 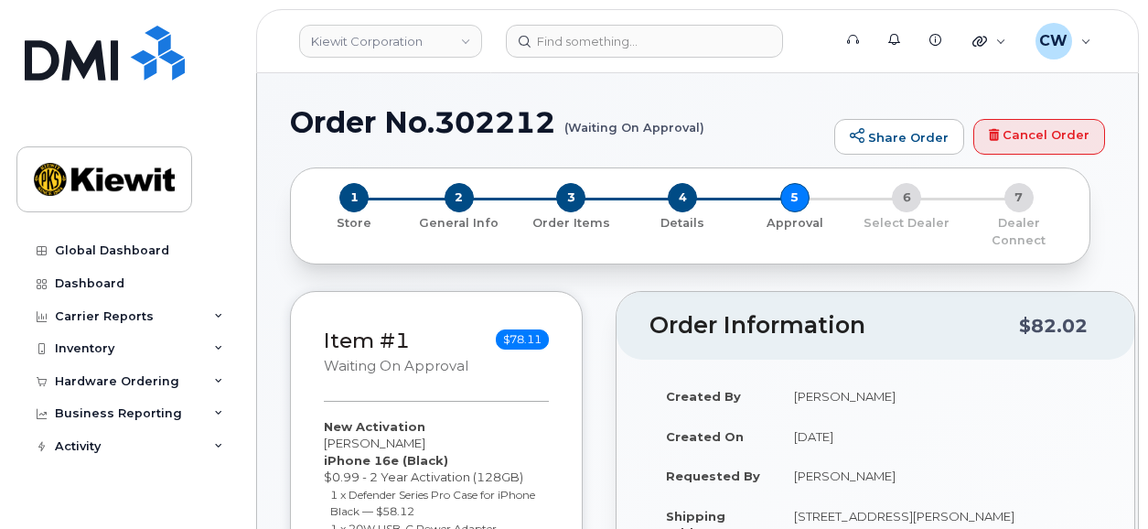 I want to click on a: 3 Order Items, so click(x=571, y=221).